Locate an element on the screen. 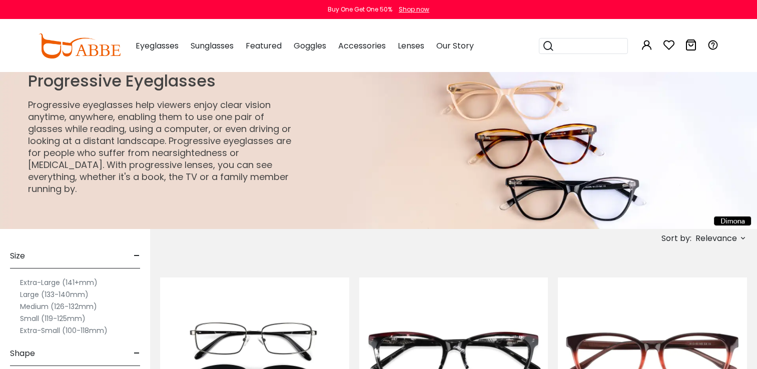  div: Shop now is located at coordinates (414, 10).